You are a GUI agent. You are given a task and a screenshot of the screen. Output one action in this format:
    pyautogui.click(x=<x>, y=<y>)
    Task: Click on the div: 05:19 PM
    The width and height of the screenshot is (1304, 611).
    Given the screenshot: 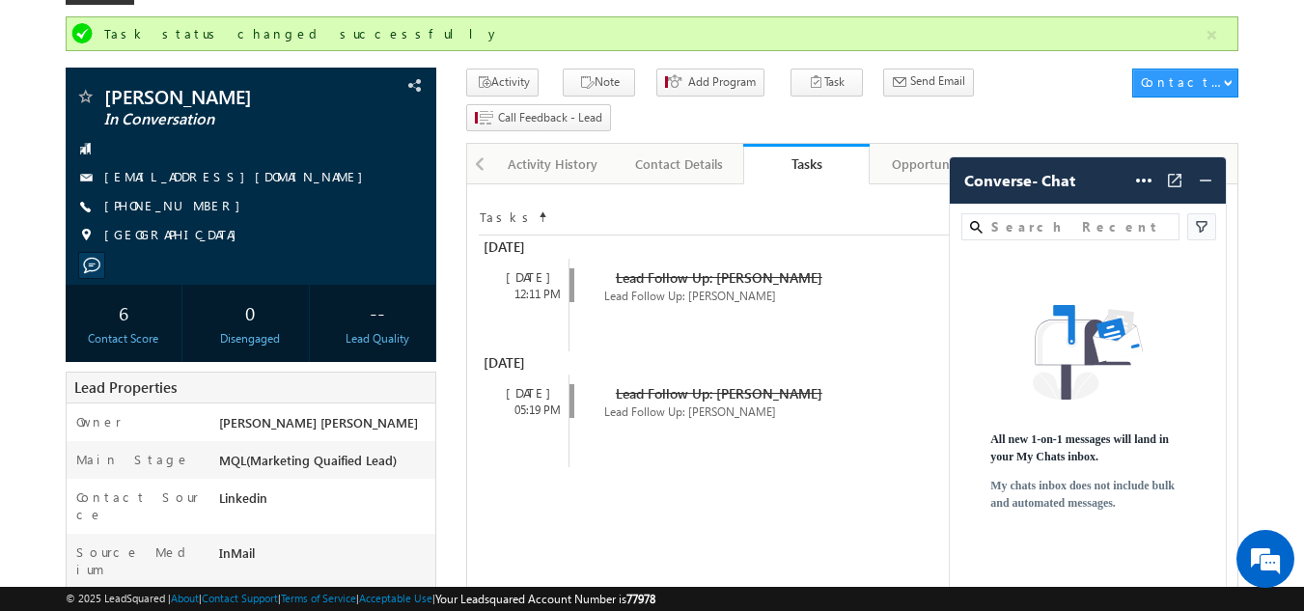 What is the action you would take?
    pyautogui.click(x=528, y=410)
    